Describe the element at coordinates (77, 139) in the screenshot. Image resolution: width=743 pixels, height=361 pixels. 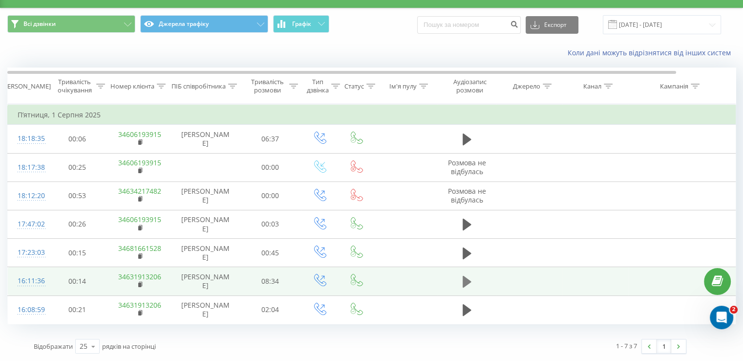
I see `td: 00:06` at that location.